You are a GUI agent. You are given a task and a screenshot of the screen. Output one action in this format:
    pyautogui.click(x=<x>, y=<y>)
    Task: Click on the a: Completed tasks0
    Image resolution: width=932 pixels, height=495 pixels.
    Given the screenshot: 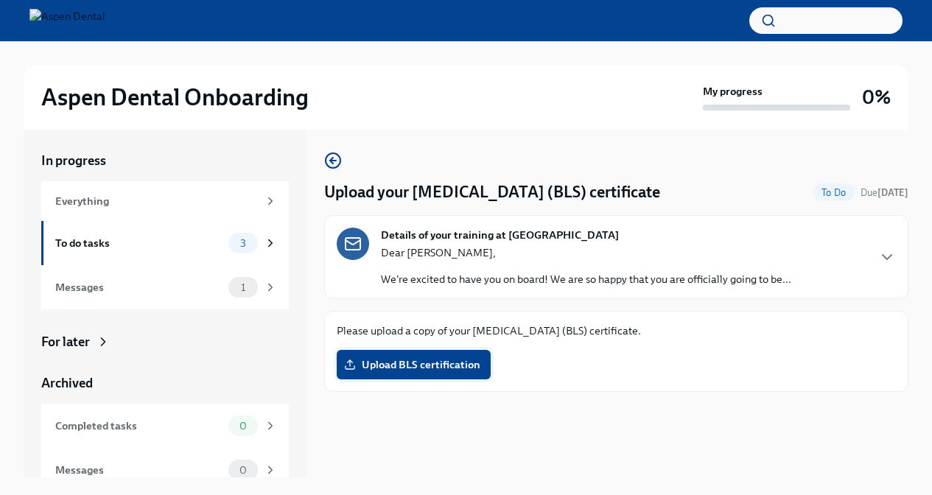 What is the action you would take?
    pyautogui.click(x=165, y=426)
    